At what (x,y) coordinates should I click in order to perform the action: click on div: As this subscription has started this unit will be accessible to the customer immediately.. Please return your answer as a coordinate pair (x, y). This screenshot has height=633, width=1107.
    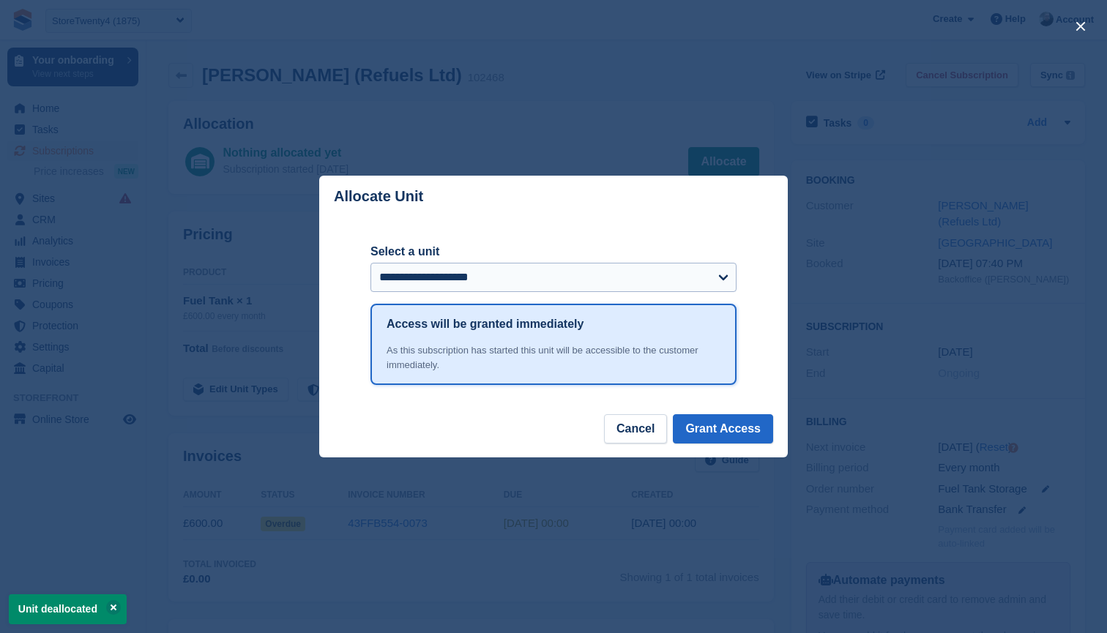
    Looking at the image, I should click on (553, 357).